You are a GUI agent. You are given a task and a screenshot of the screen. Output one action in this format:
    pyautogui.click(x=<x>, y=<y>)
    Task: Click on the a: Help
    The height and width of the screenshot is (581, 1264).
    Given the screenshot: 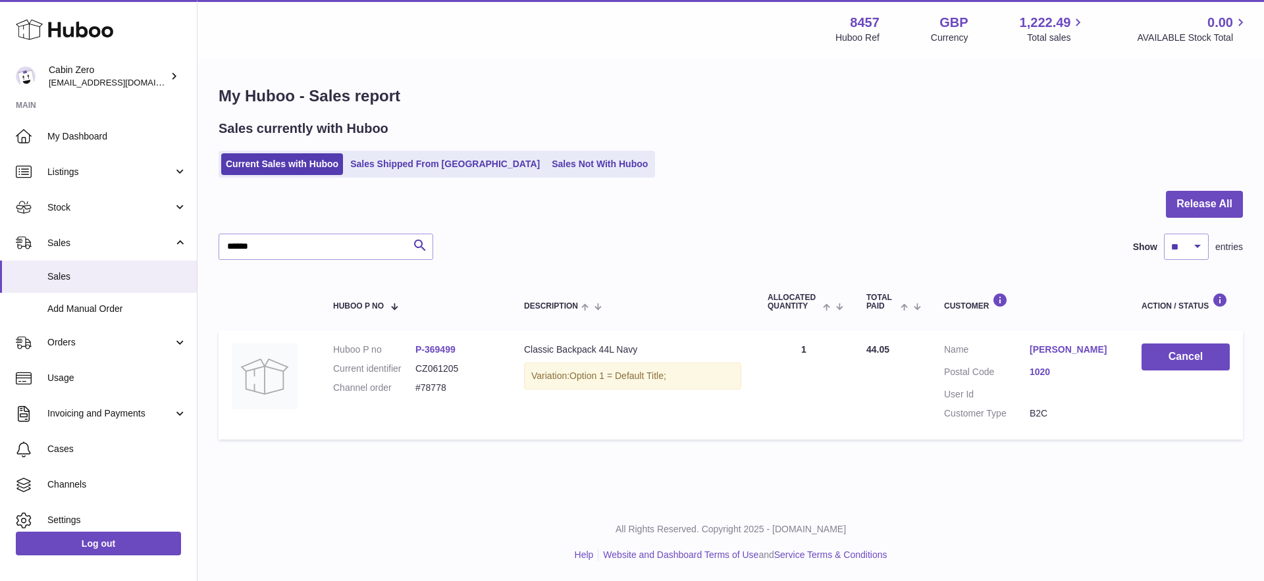 What is the action you would take?
    pyautogui.click(x=584, y=555)
    